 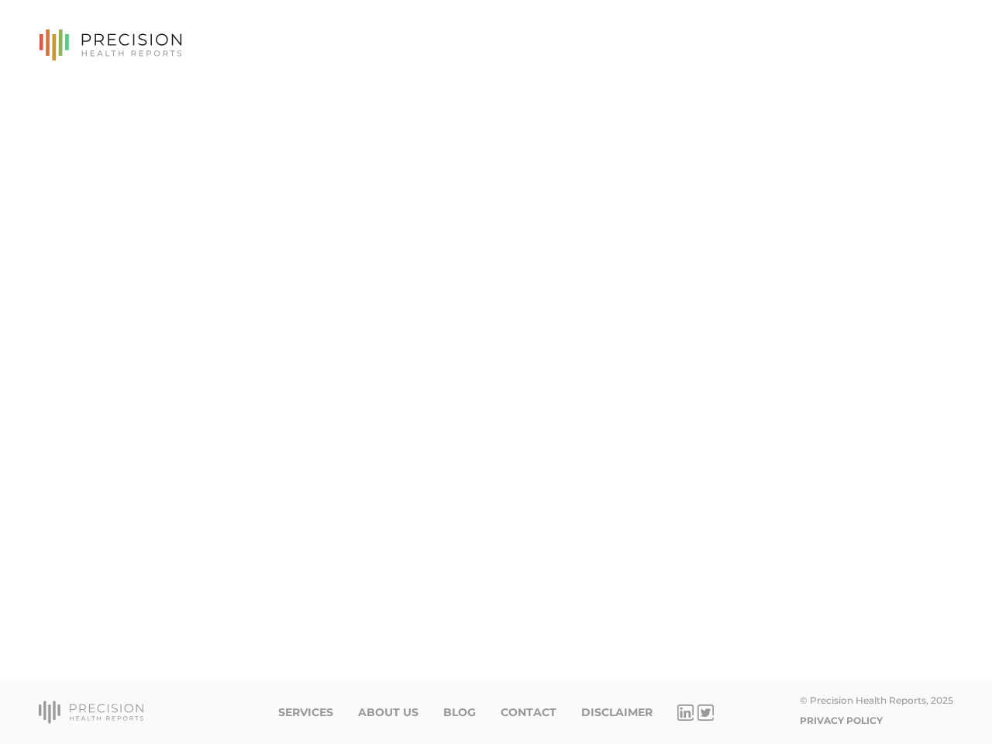 What do you see at coordinates (305, 712) in the screenshot?
I see `a: Services` at bounding box center [305, 712].